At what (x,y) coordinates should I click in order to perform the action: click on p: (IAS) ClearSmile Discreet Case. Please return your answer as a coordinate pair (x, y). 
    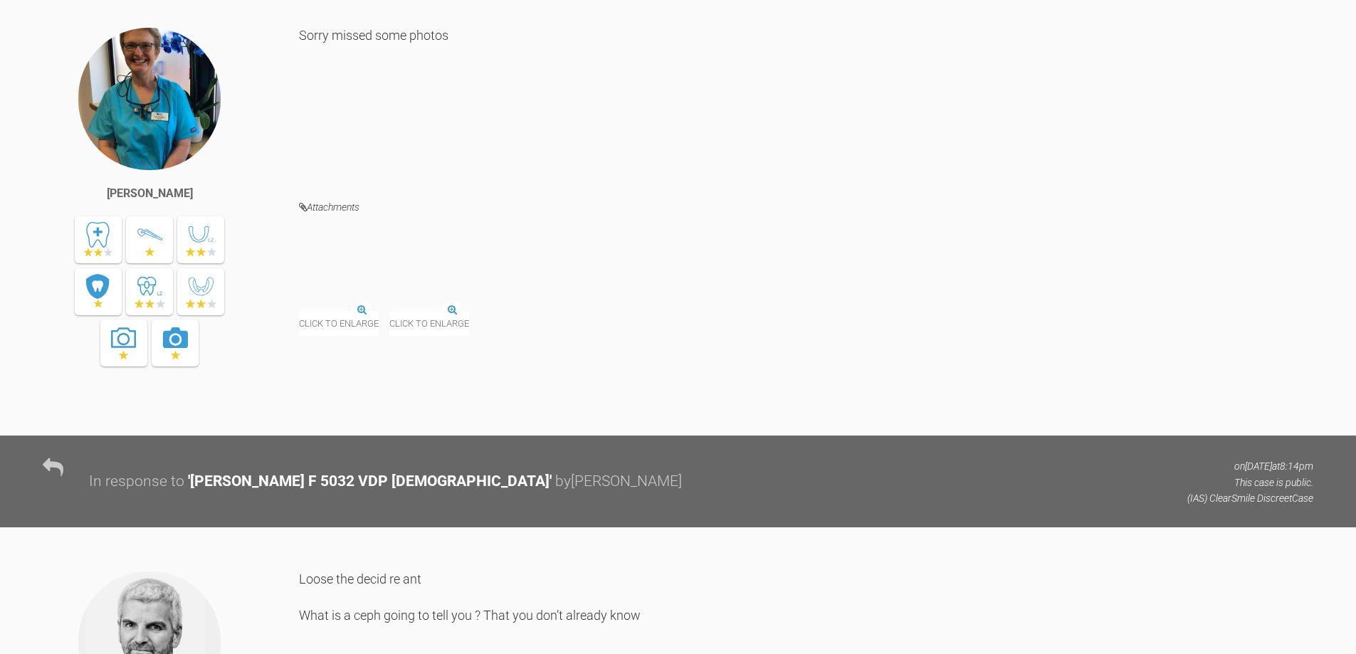
    Looking at the image, I should click on (1250, 498).